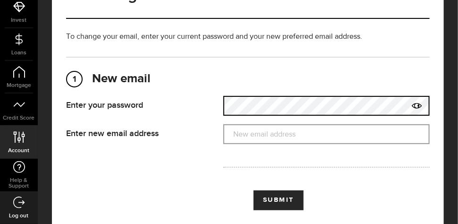  I want to click on button: Submit, so click(279, 200).